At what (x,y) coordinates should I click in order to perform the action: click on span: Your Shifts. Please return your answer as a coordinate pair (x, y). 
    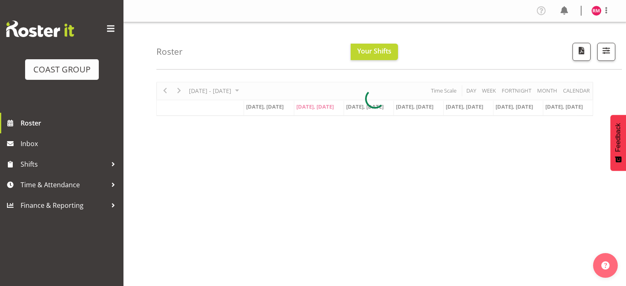
    Looking at the image, I should click on (374, 51).